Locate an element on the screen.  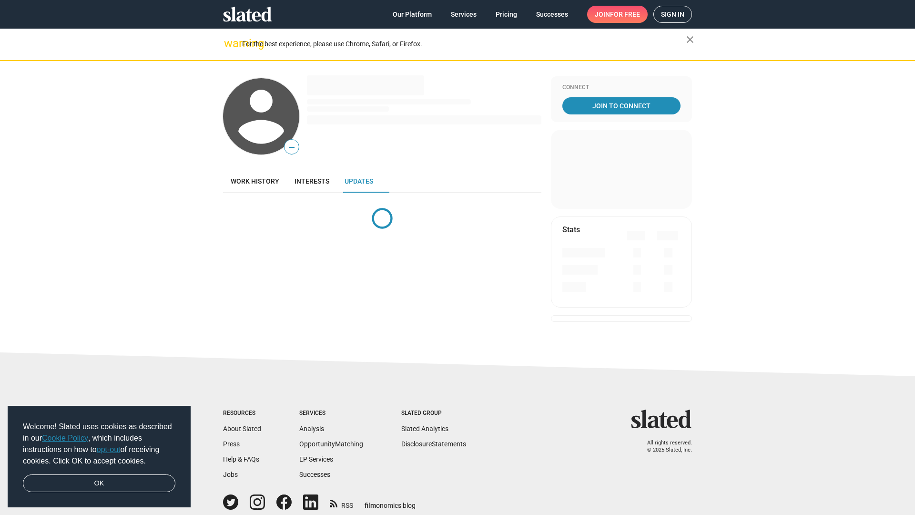
a: Interests is located at coordinates (312, 181).